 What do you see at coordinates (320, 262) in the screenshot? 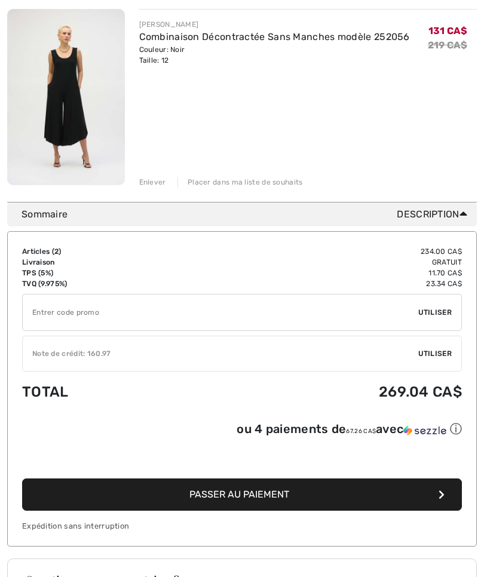
I see `td: Gratuit` at bounding box center [320, 262].